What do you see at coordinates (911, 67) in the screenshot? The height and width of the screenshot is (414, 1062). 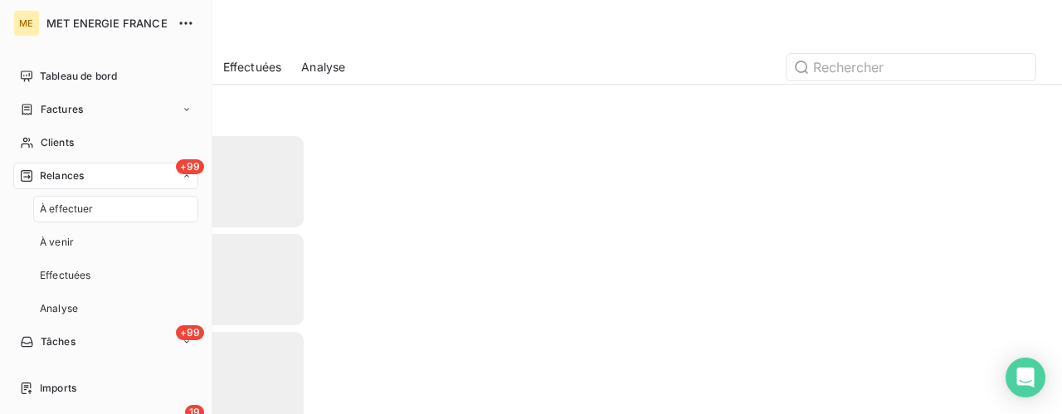 I see `input: Rechercher` at bounding box center [911, 67].